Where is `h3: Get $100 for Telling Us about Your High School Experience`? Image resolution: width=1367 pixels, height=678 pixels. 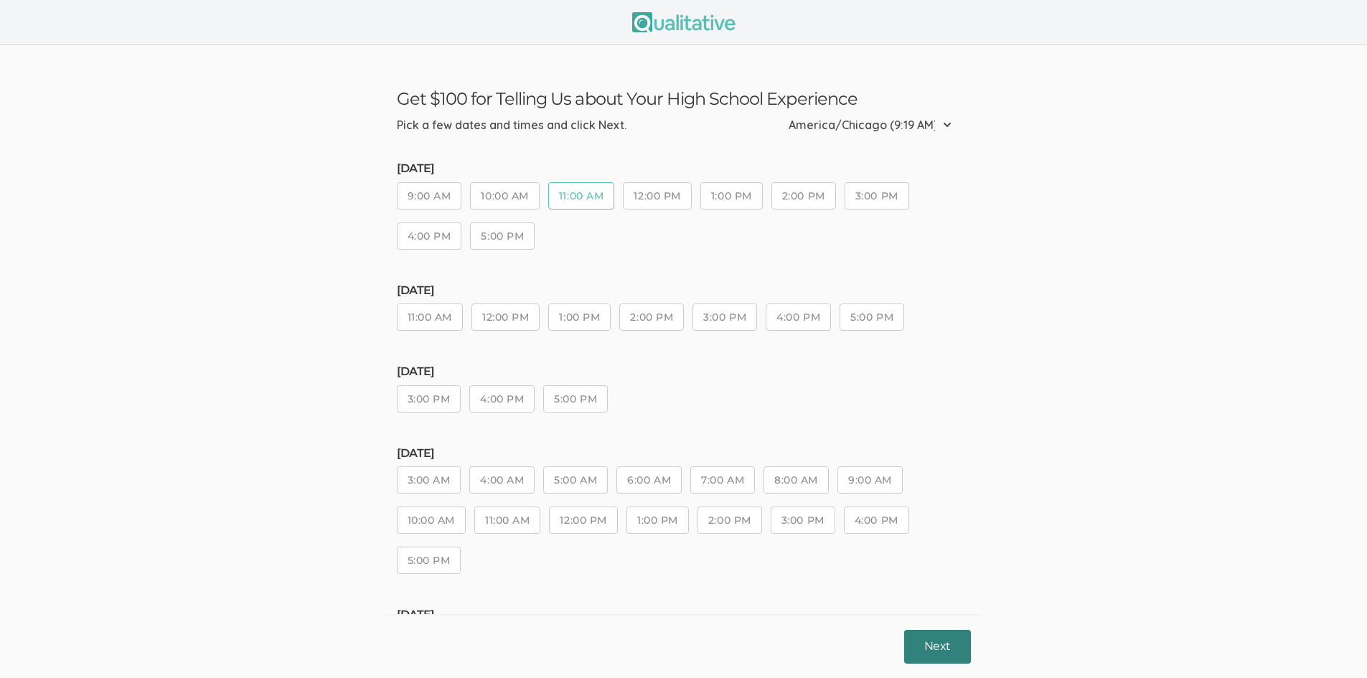 h3: Get $100 for Telling Us about Your High School Experience is located at coordinates (684, 98).